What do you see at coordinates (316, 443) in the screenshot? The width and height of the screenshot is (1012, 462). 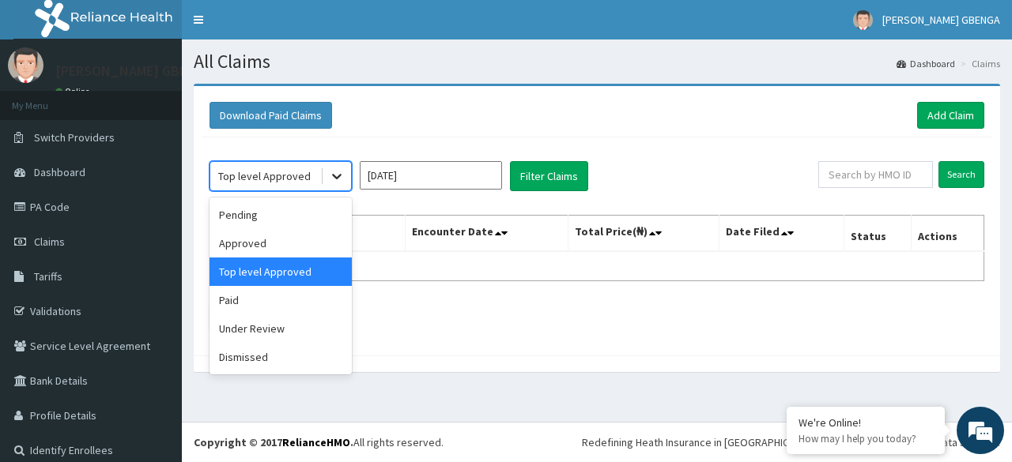 I see `a: RelianceHMO` at bounding box center [316, 443].